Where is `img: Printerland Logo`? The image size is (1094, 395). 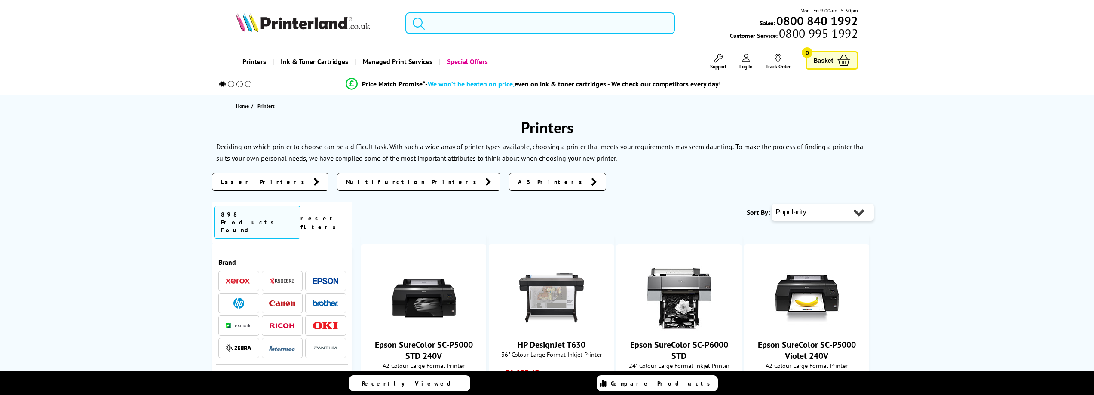
img: Printerland Logo is located at coordinates (303, 22).